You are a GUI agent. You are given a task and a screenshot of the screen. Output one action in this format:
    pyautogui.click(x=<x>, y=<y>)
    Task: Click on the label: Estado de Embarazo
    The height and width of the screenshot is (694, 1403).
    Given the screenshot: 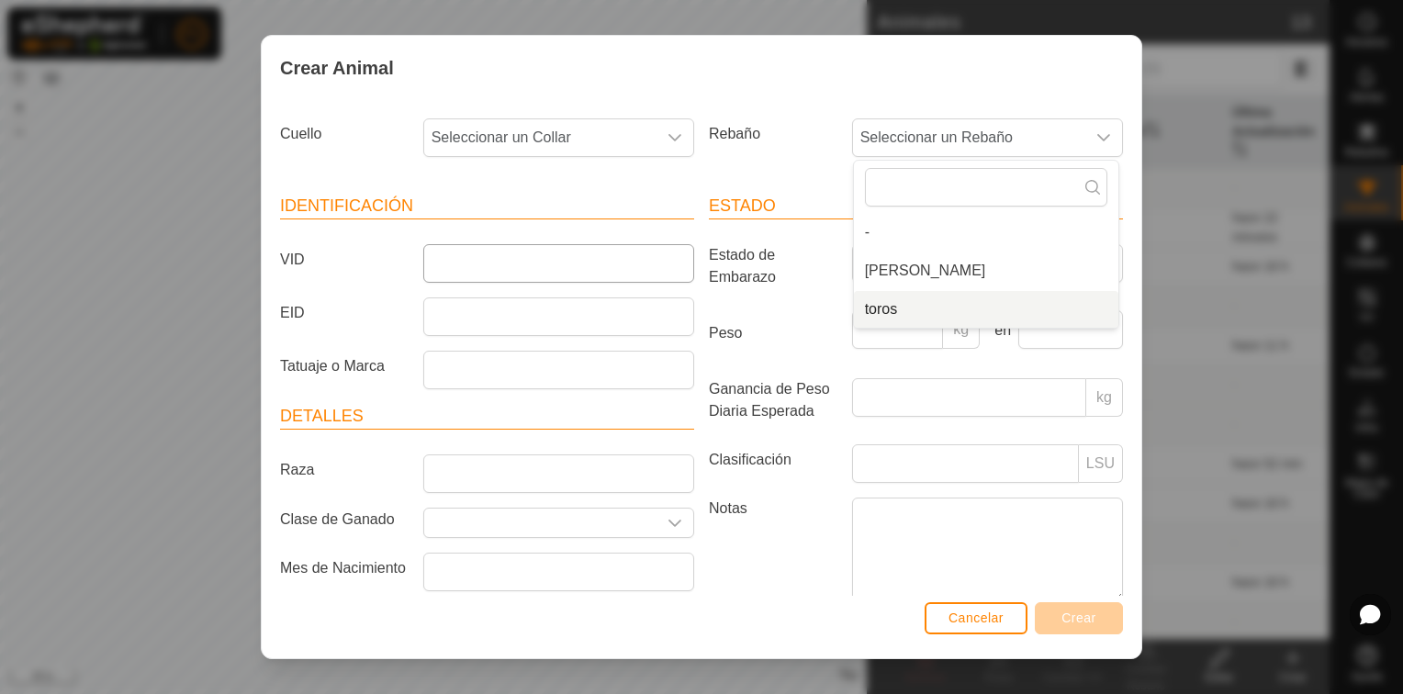 What is the action you would take?
    pyautogui.click(x=773, y=266)
    